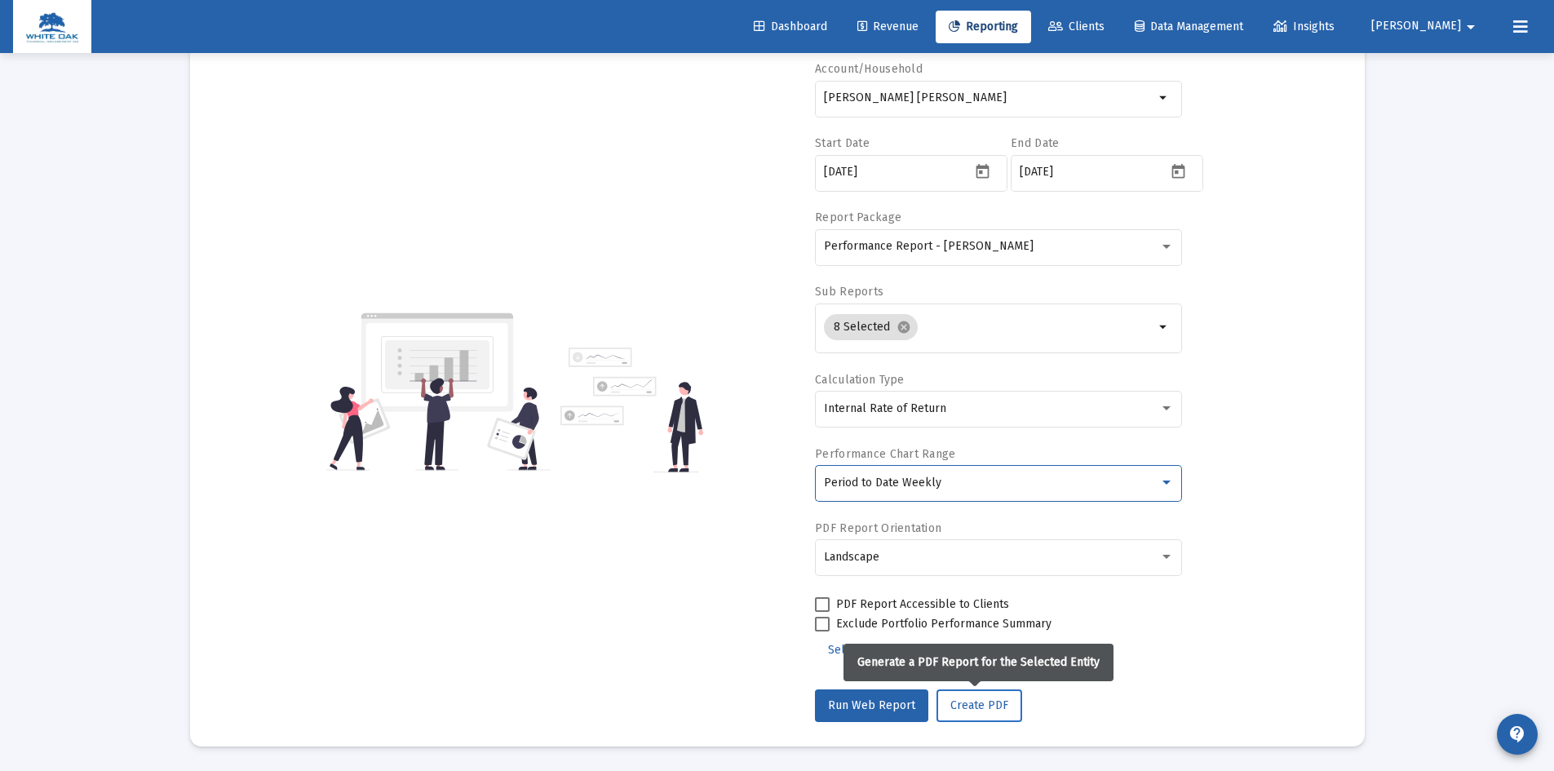  I want to click on a: Revenue, so click(888, 27).